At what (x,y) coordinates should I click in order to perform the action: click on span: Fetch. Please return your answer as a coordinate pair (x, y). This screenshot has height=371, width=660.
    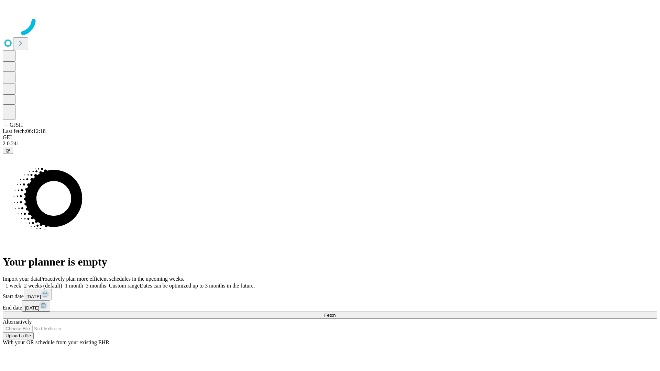
    Looking at the image, I should click on (330, 315).